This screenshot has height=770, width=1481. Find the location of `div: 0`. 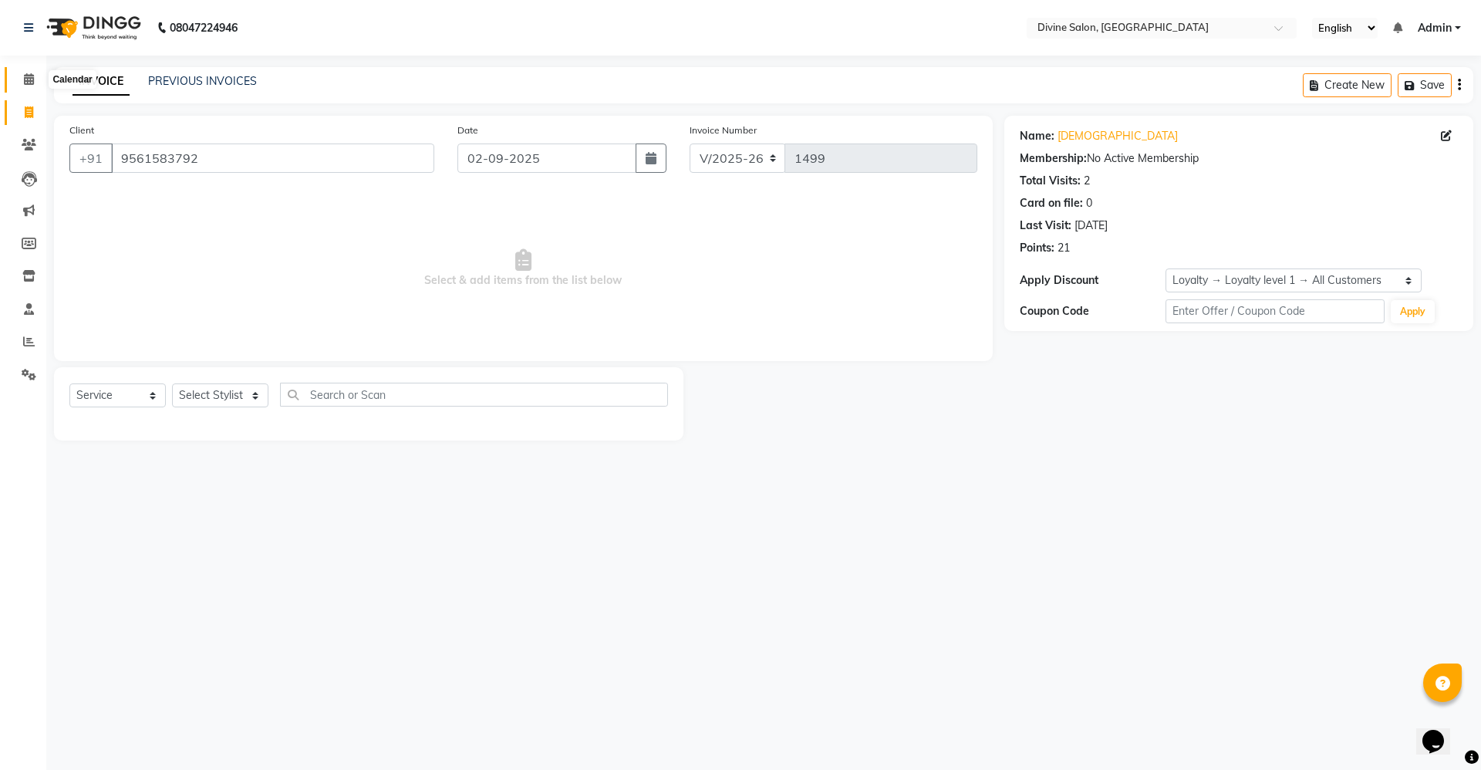

div: 0 is located at coordinates (1089, 203).